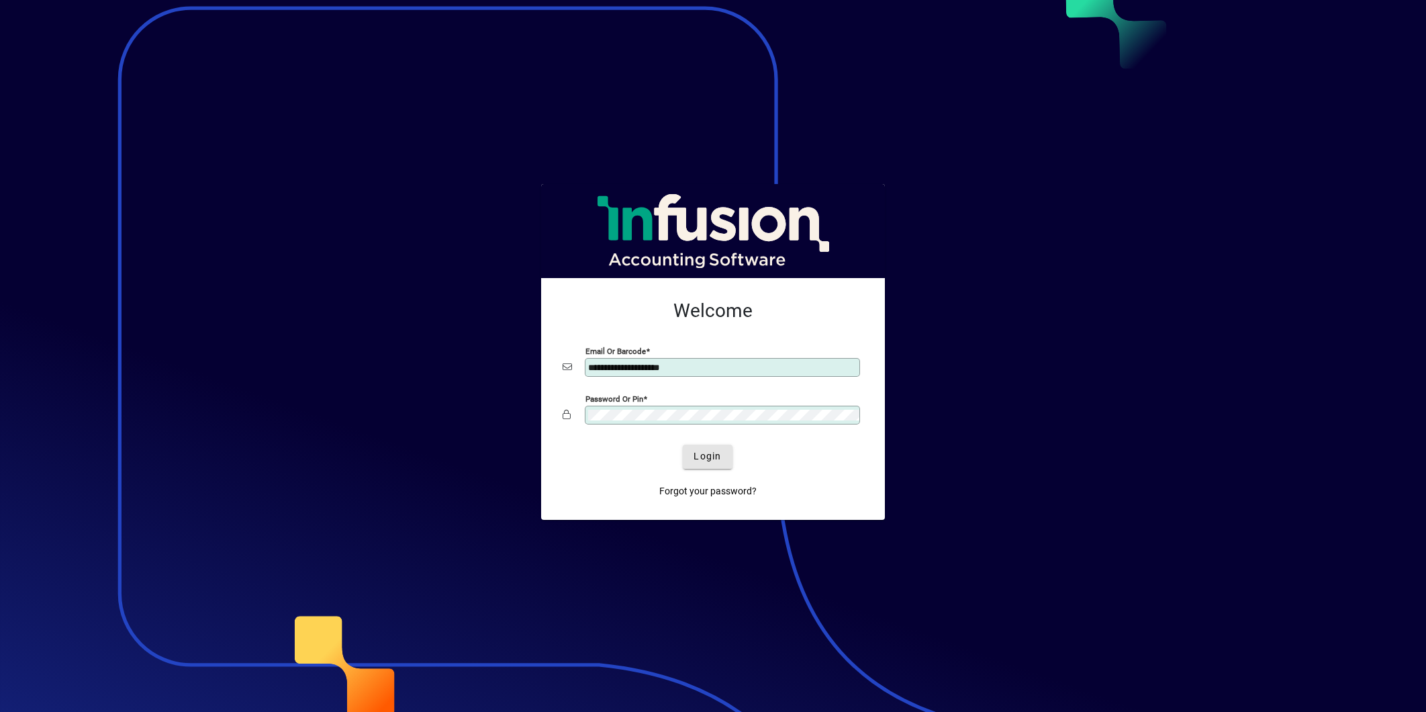 The width and height of the screenshot is (1426, 712). What do you see at coordinates (707, 457) in the screenshot?
I see `button: Login` at bounding box center [707, 457].